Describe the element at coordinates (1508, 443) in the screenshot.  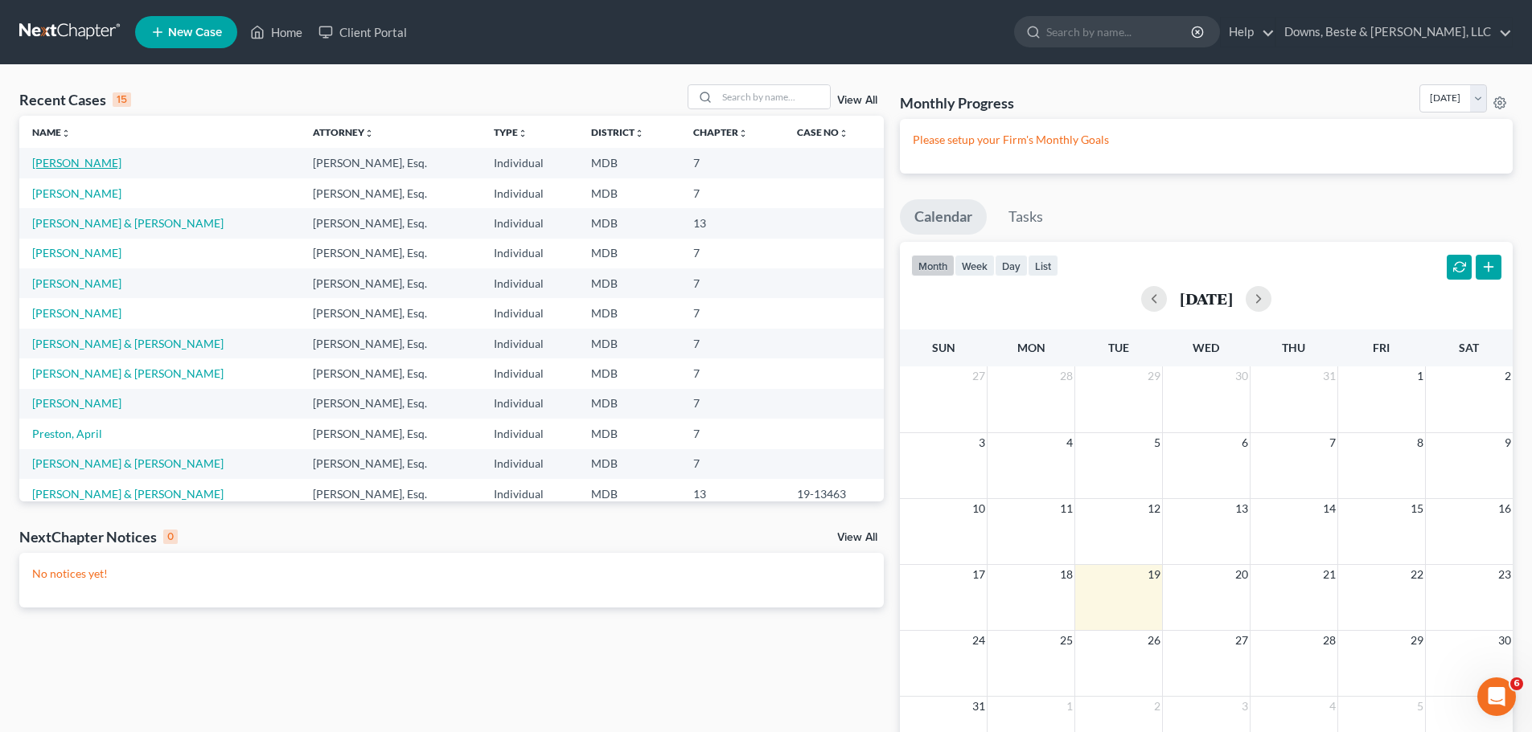
I see `span: 9` at that location.